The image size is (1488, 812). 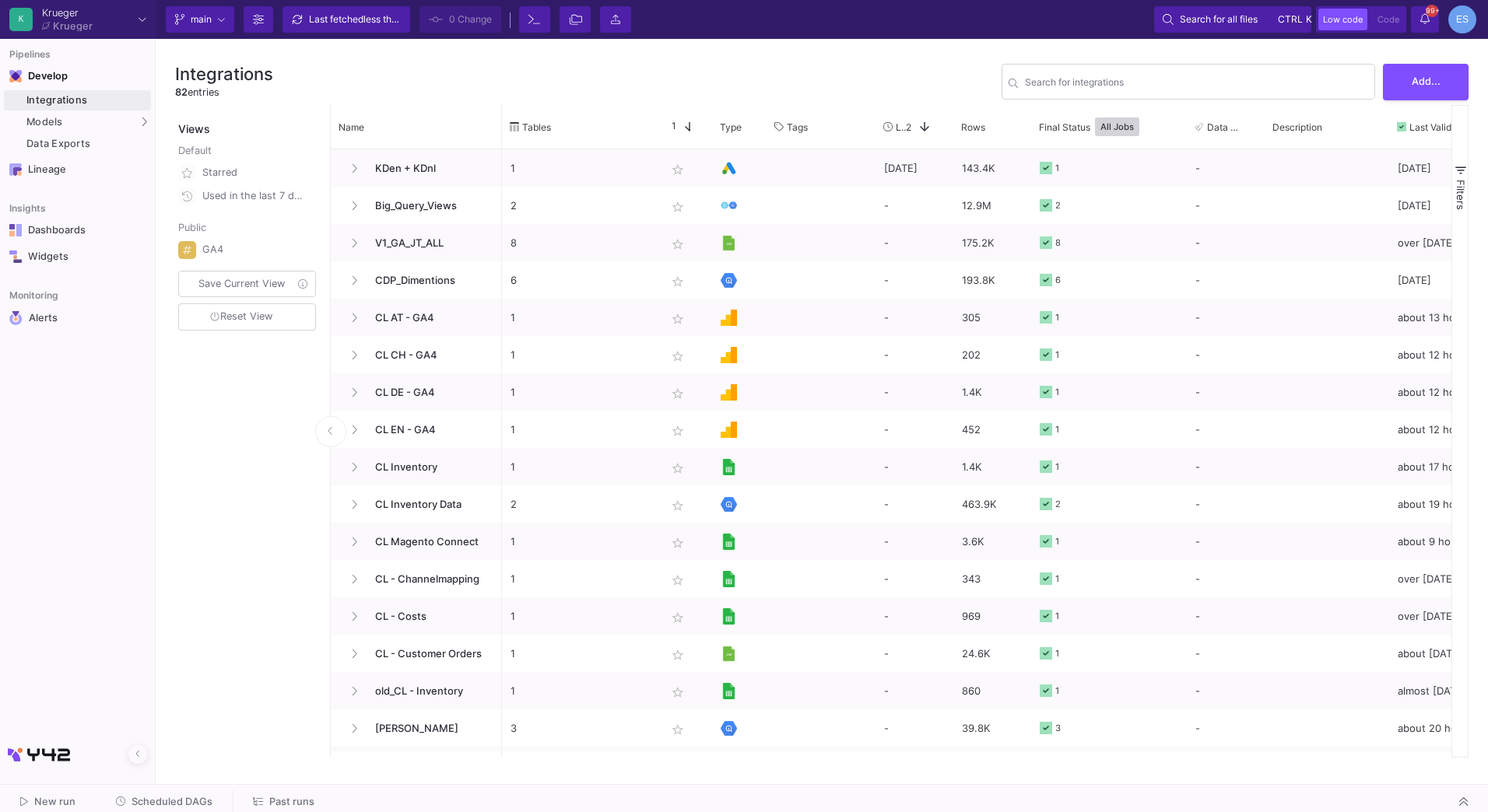 What do you see at coordinates (225, 92) in the screenshot?
I see `div: entries` at bounding box center [225, 92].